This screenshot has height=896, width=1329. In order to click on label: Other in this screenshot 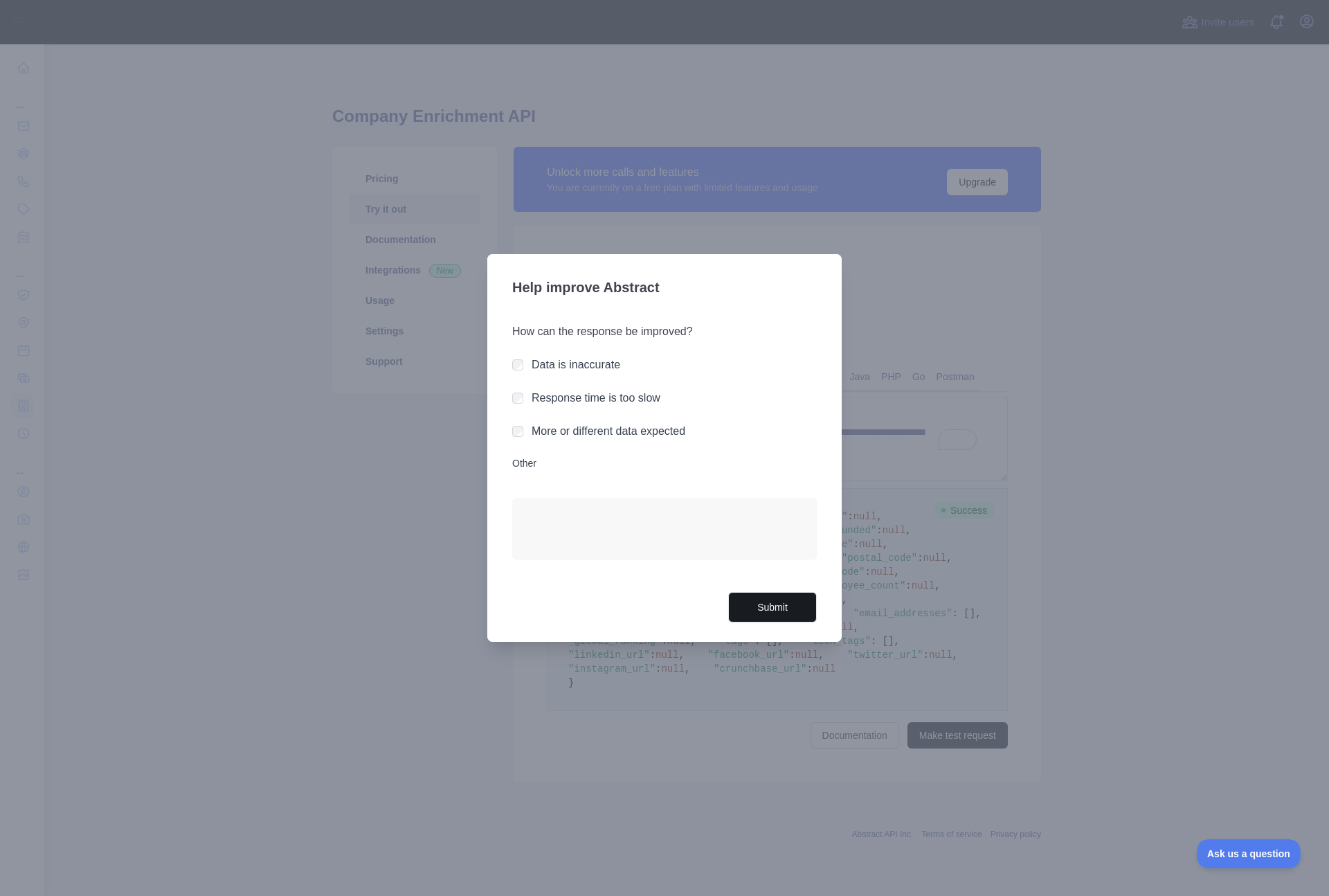, I will do `click(665, 463)`.